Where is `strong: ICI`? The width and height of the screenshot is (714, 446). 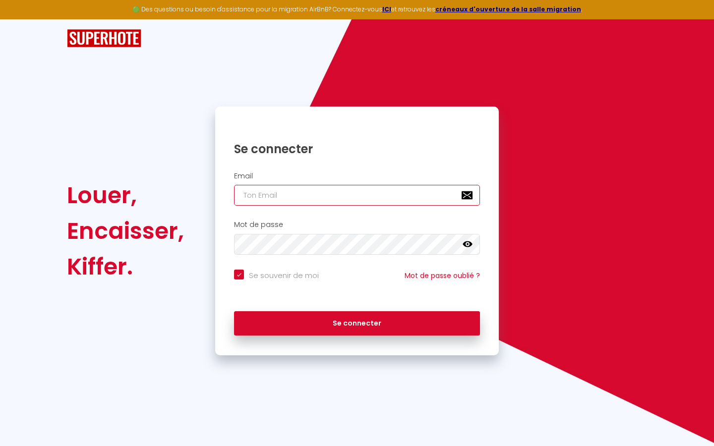
strong: ICI is located at coordinates (387, 9).